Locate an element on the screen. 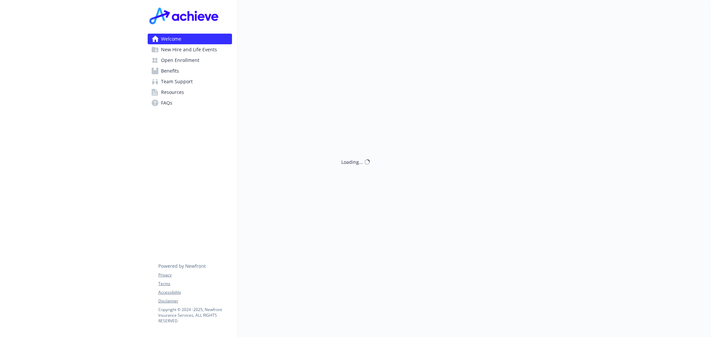 The width and height of the screenshot is (711, 337). span: Resources is located at coordinates (172, 92).